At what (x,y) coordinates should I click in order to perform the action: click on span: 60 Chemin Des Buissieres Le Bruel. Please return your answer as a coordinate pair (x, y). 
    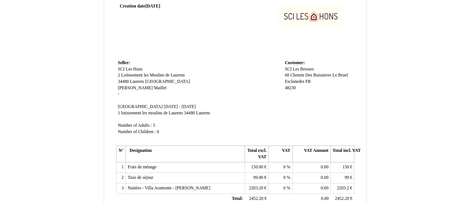
    Looking at the image, I should click on (316, 75).